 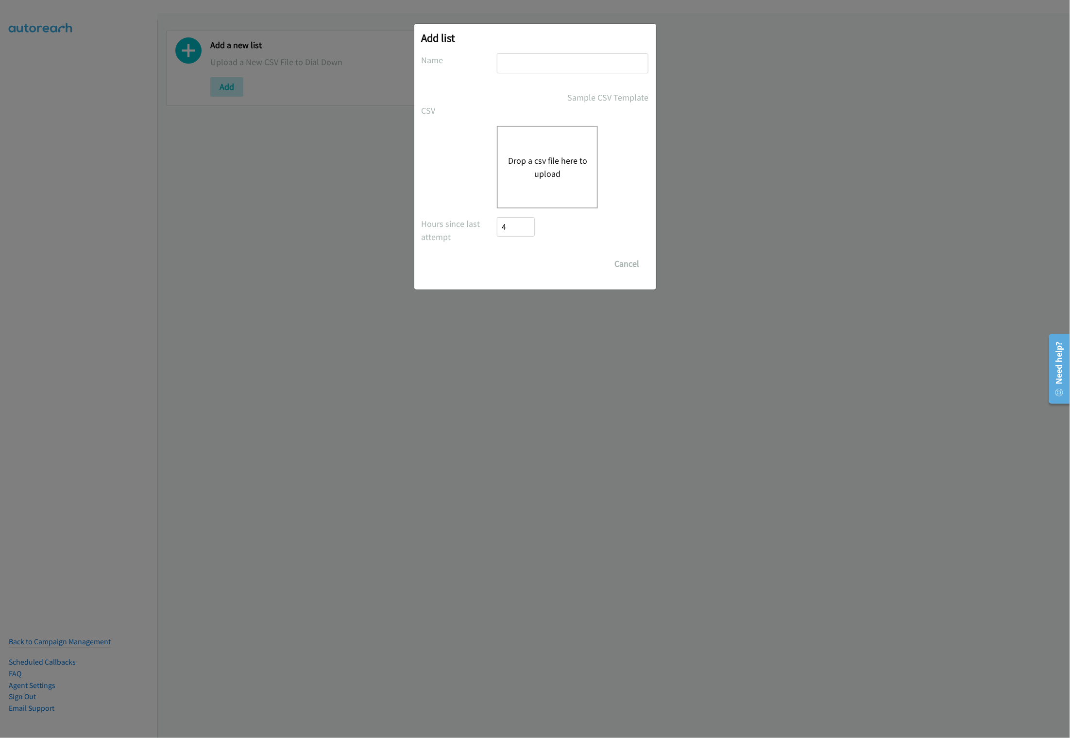 I want to click on label: CSV, so click(x=459, y=110).